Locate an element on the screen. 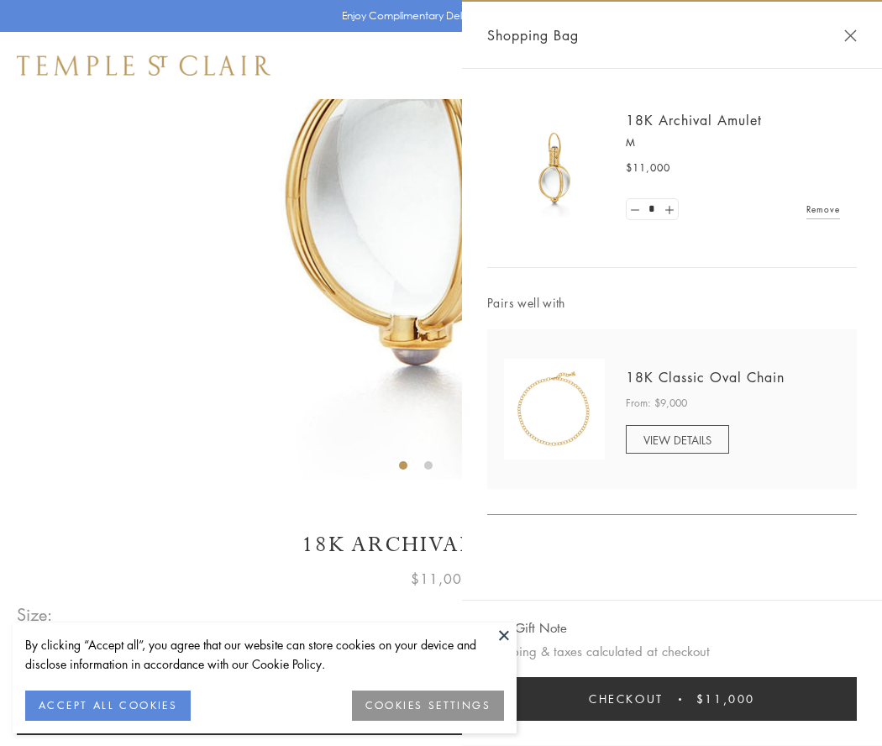 This screenshot has width=882, height=746. img: 18K Archival Amulet is located at coordinates (555, 168).